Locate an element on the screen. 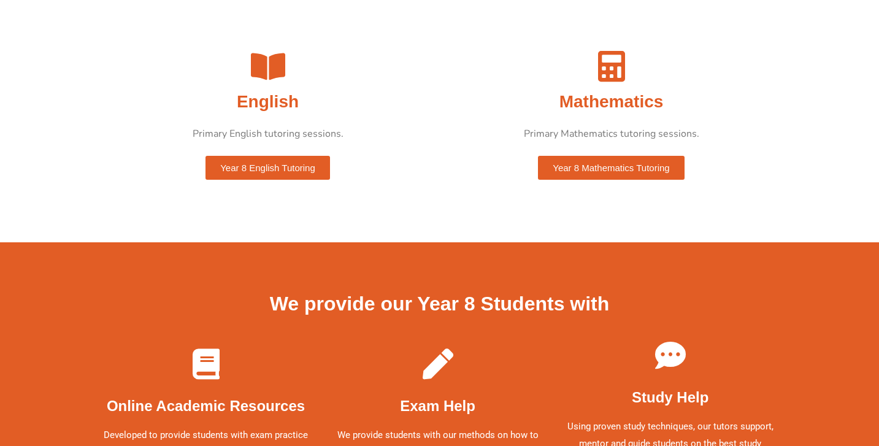  span: English is located at coordinates (267, 101).